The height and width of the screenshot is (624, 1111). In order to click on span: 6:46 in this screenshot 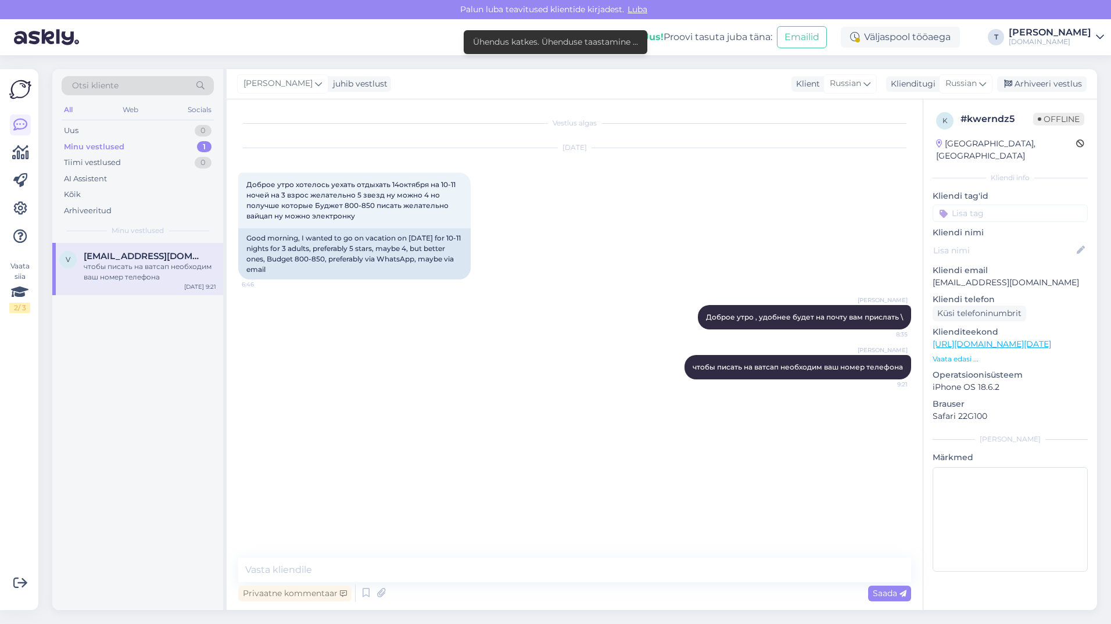, I will do `click(263, 284)`.